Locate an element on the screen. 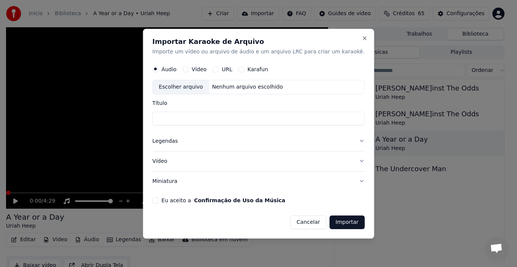  label: Vídeo is located at coordinates (199, 69).